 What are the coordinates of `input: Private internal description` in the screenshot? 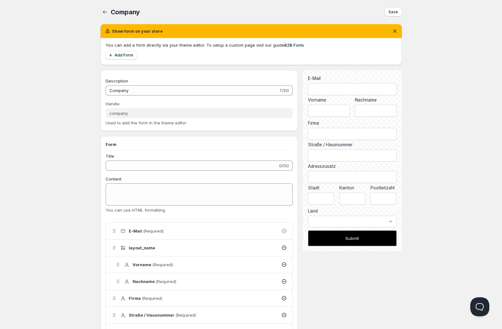 It's located at (192, 90).